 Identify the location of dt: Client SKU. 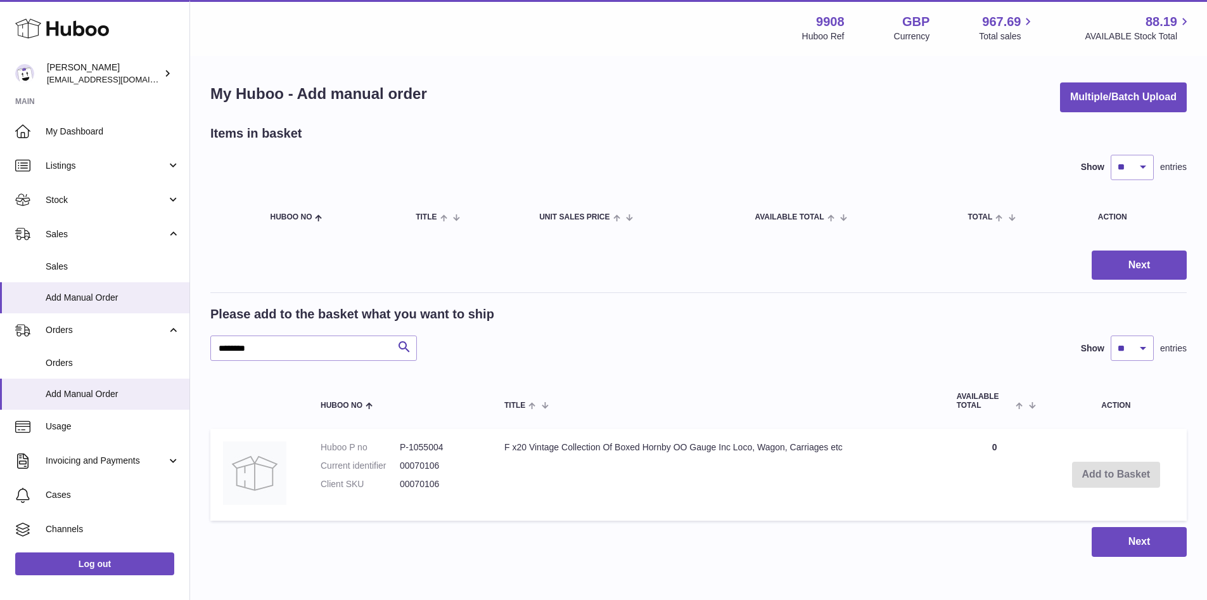
(360, 484).